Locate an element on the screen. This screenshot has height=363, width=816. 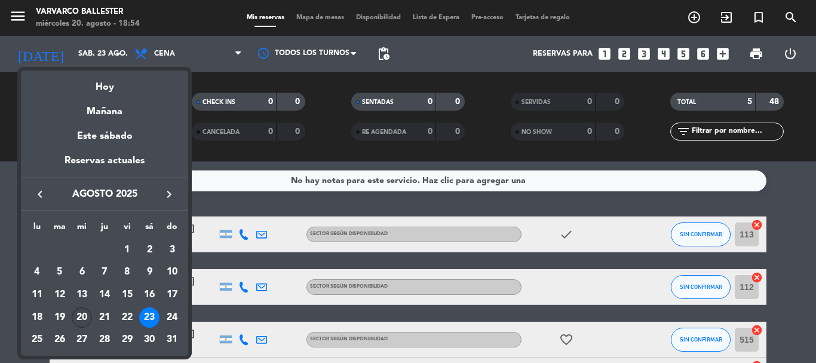
td: 2 de agosto de 2025 is located at coordinates (150, 250).